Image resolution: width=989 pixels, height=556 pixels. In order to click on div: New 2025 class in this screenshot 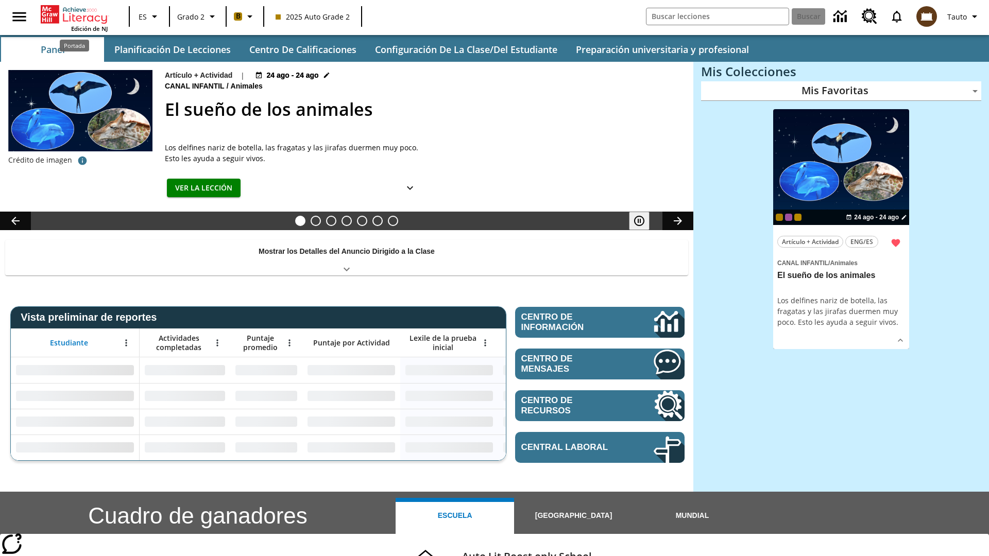, I will do `click(798, 217)`.